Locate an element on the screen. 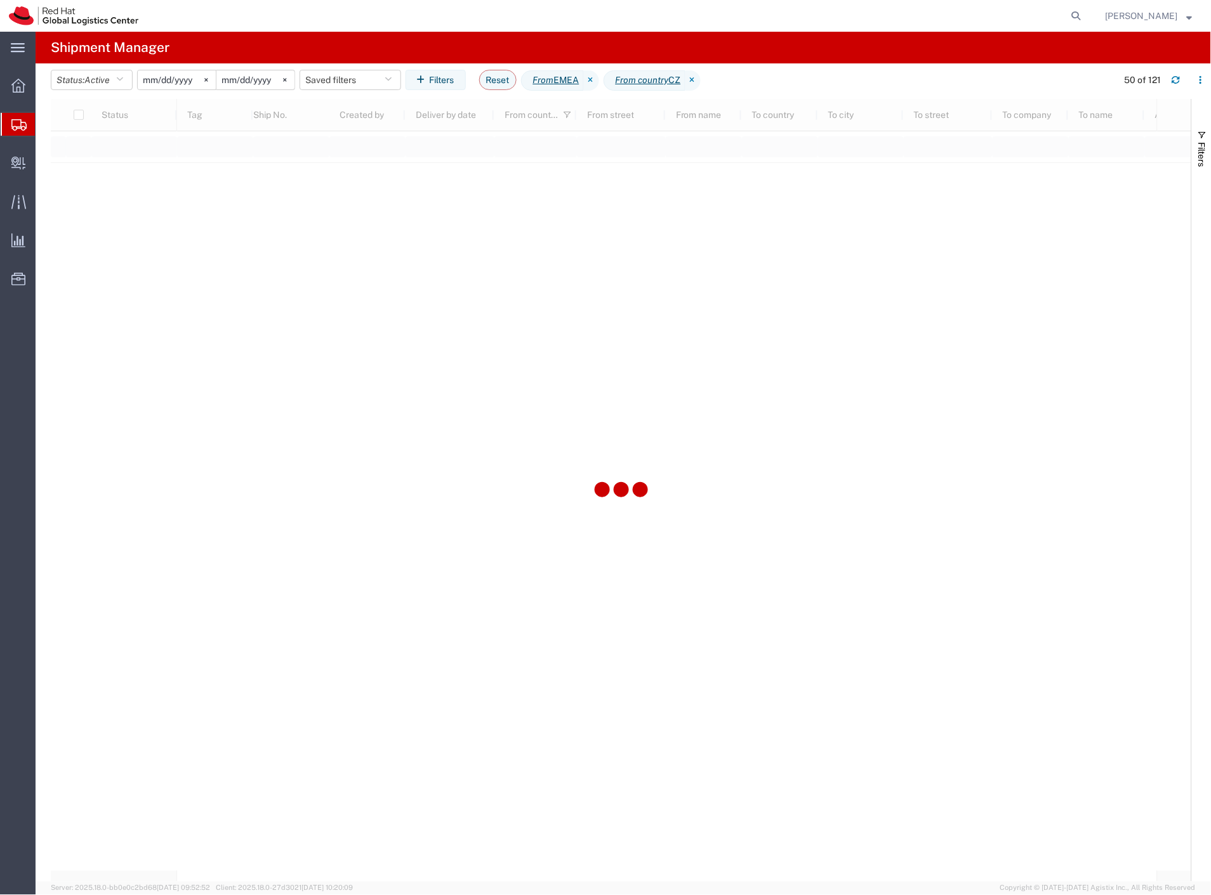 This screenshot has height=895, width=1211. span: Filters is located at coordinates (1202, 154).